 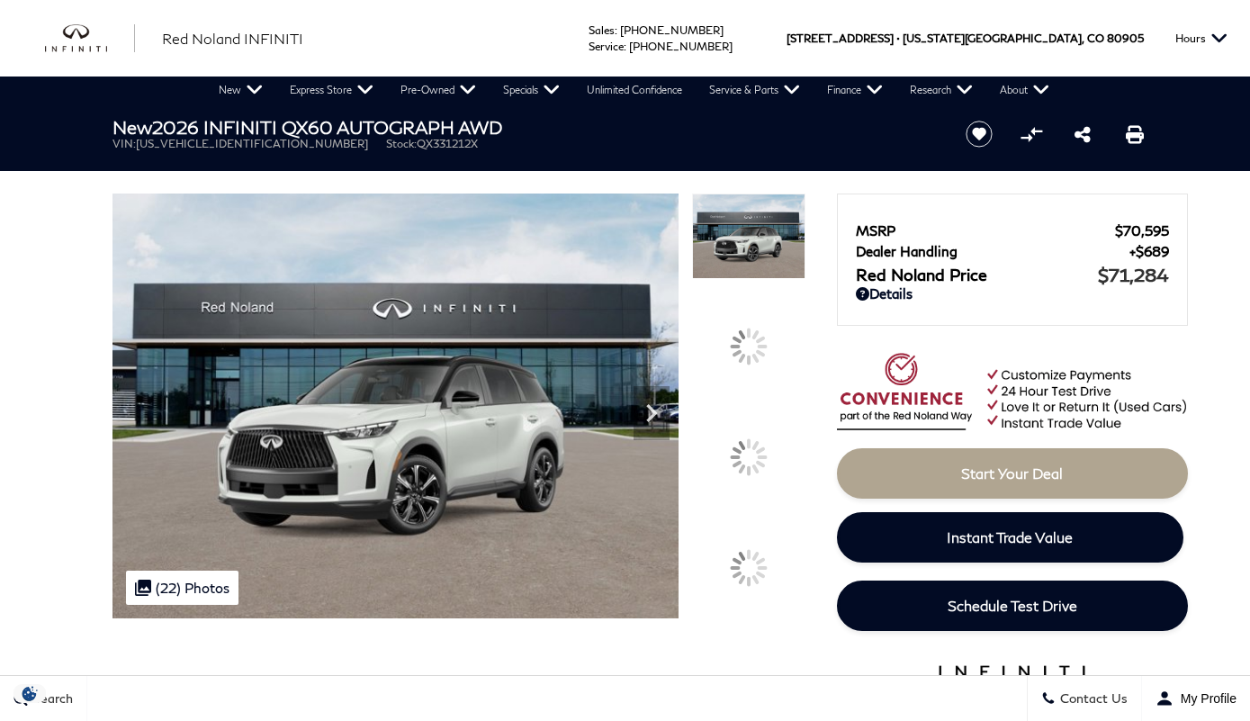 I want to click on span: Service, so click(x=605, y=46).